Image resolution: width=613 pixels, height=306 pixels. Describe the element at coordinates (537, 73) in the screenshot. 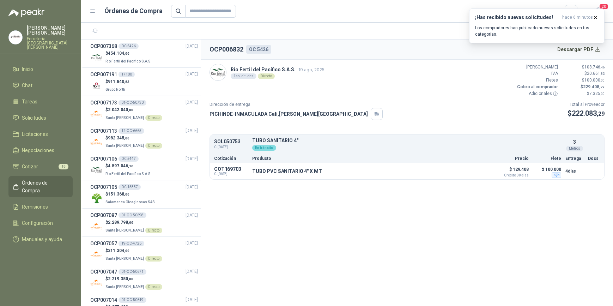

I see `p: IVA` at that location.